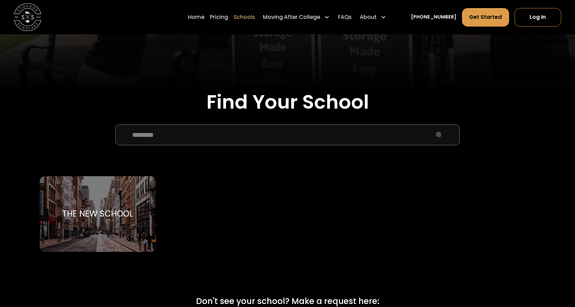  I want to click on a: Home, so click(196, 17).